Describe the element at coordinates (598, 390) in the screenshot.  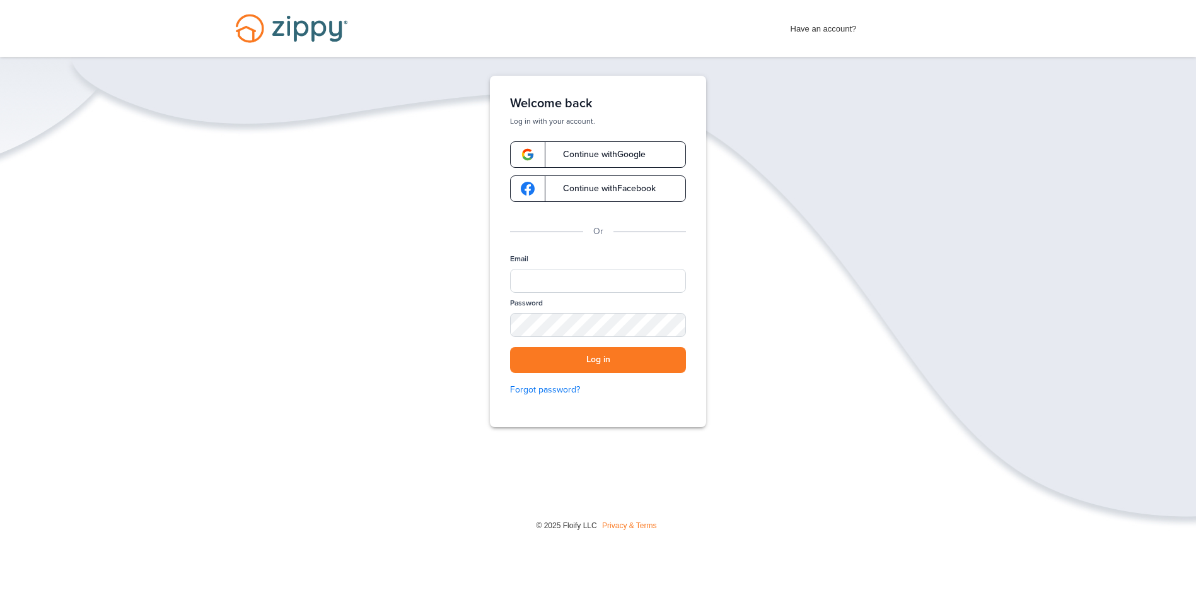
I see `a: Forgot password?` at that location.